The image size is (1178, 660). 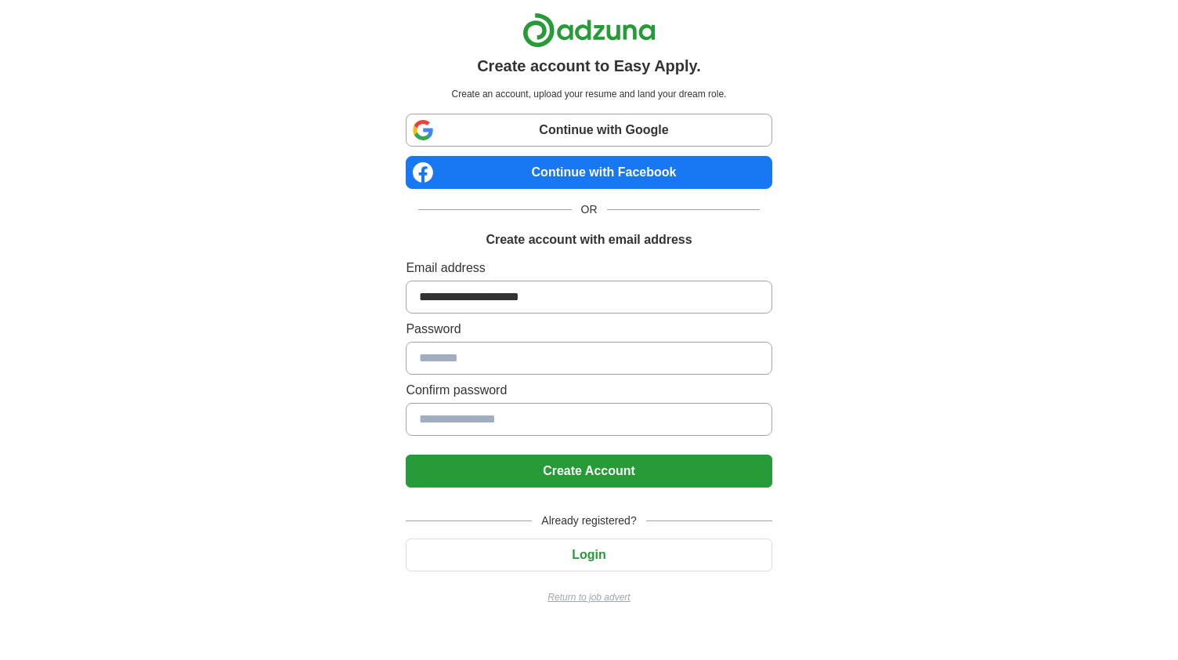 What do you see at coordinates (589, 209) in the screenshot?
I see `span: OR` at bounding box center [589, 209].